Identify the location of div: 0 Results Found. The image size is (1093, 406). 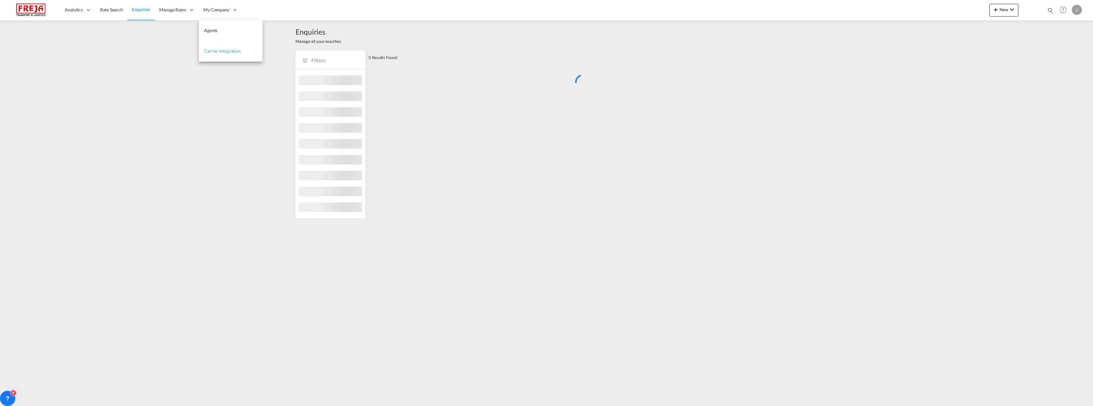
(383, 58).